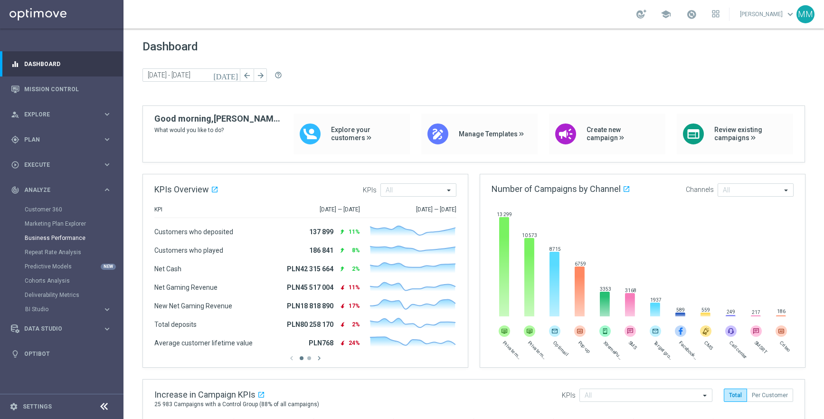 Image resolution: width=824 pixels, height=419 pixels. Describe the element at coordinates (15, 190) in the screenshot. I see `i: track_changes` at that location.